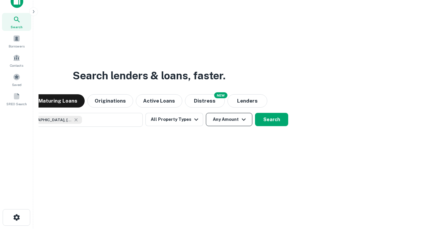  What do you see at coordinates (247, 101) in the screenshot?
I see `button: Lenders` at bounding box center [247, 101].